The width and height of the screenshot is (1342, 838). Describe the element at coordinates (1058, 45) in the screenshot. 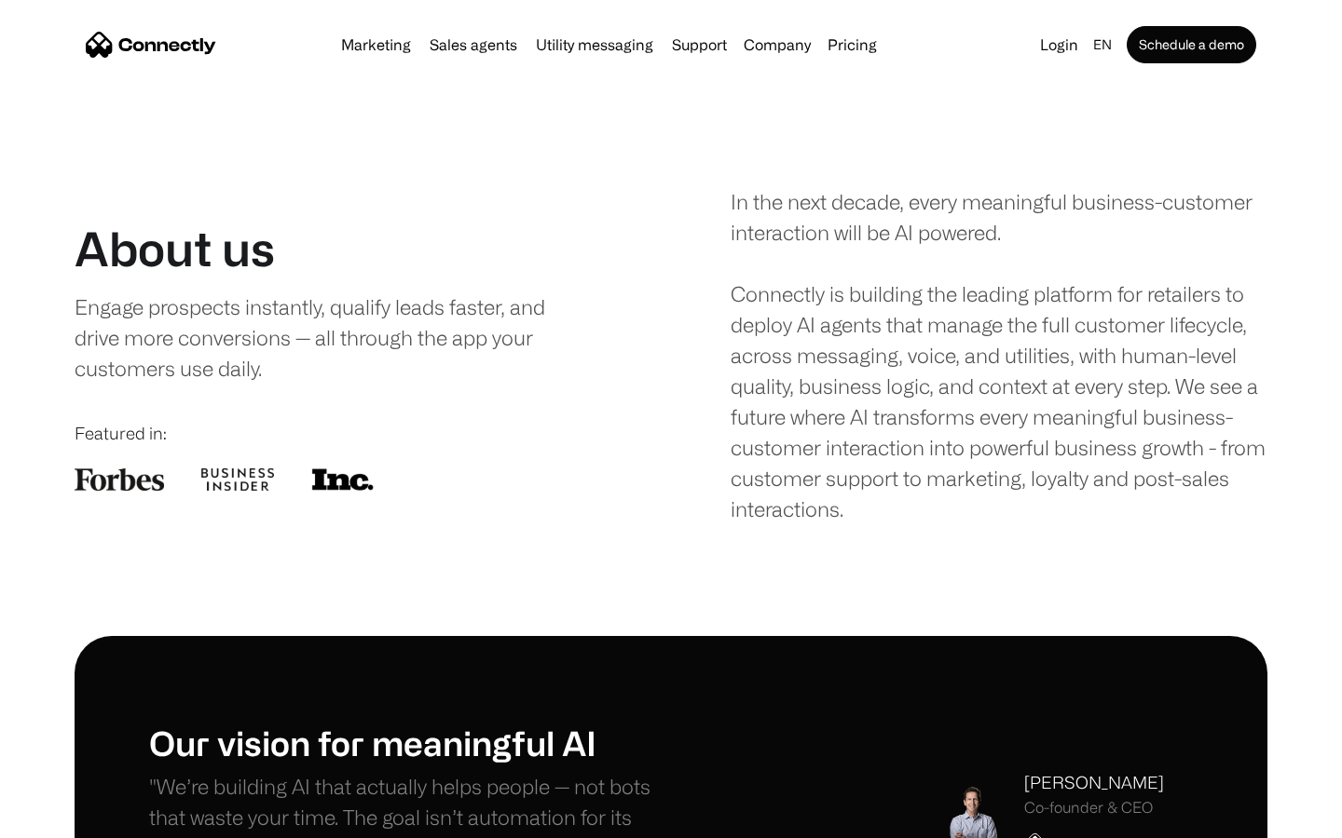

I see `a: Login` at that location.